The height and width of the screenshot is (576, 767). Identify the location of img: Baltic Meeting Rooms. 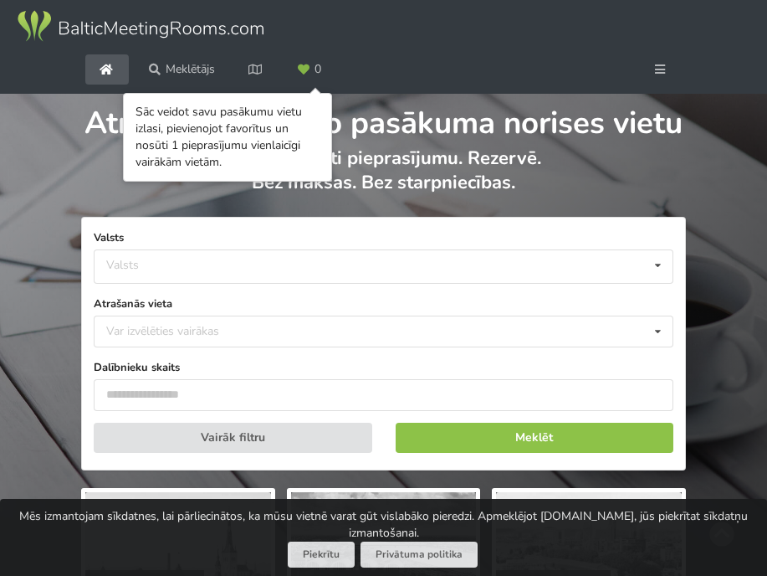
(141, 26).